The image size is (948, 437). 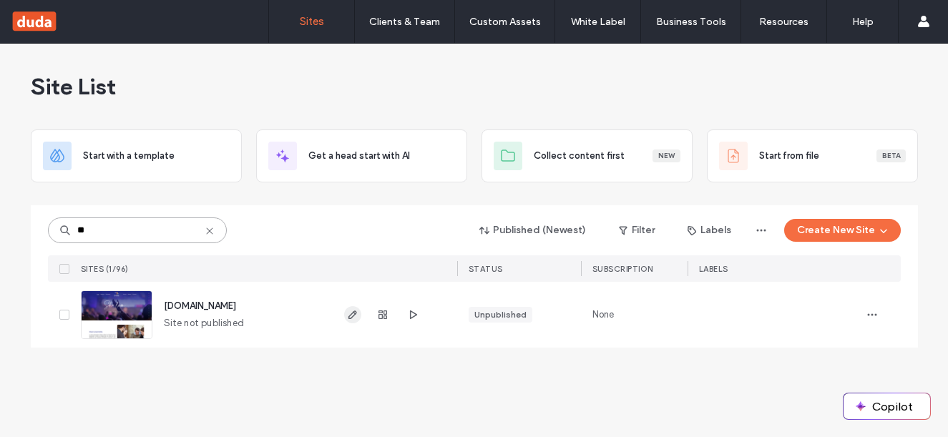 What do you see at coordinates (204, 323) in the screenshot?
I see `span: Site not published` at bounding box center [204, 323].